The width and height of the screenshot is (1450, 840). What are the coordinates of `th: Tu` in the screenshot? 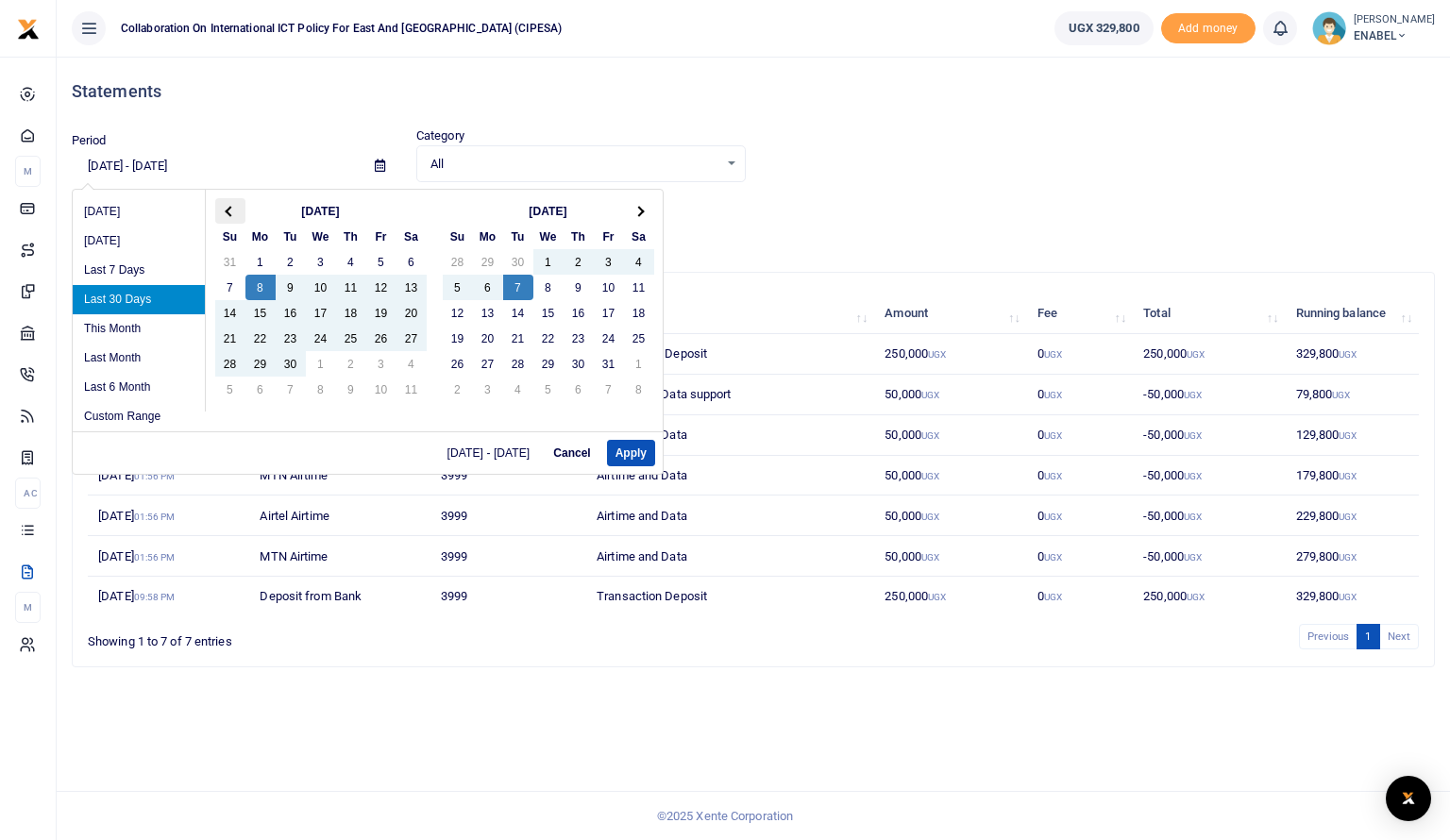 It's located at (291, 236).